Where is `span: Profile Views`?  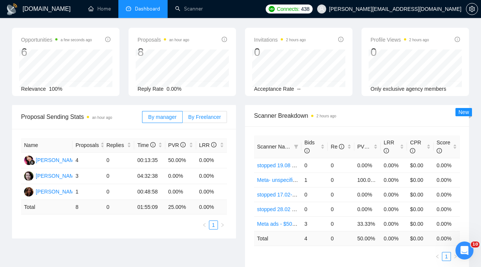 span: Profile Views is located at coordinates (400, 40).